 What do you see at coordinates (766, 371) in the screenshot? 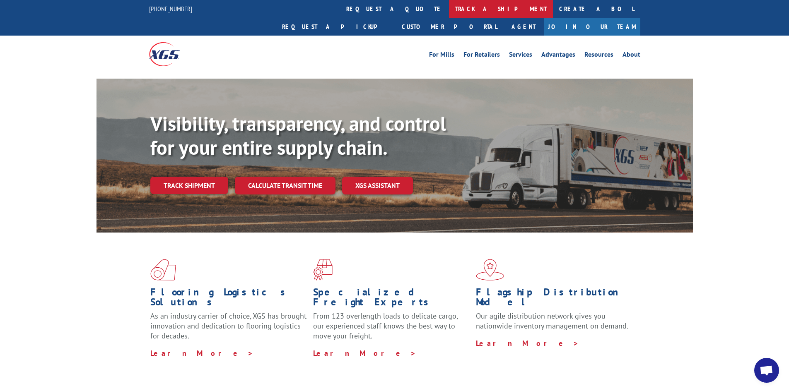
I see `a: Open chat` at bounding box center [766, 371].